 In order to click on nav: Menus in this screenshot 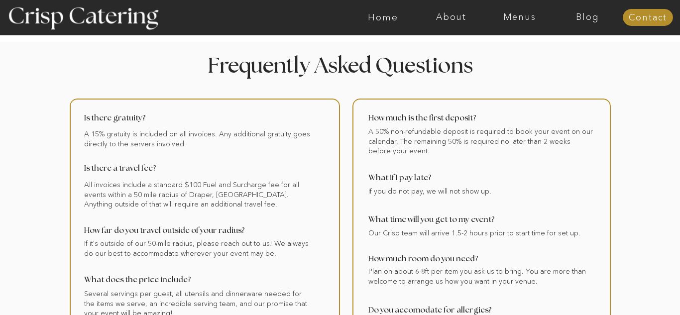, I will do `click(519, 17)`.